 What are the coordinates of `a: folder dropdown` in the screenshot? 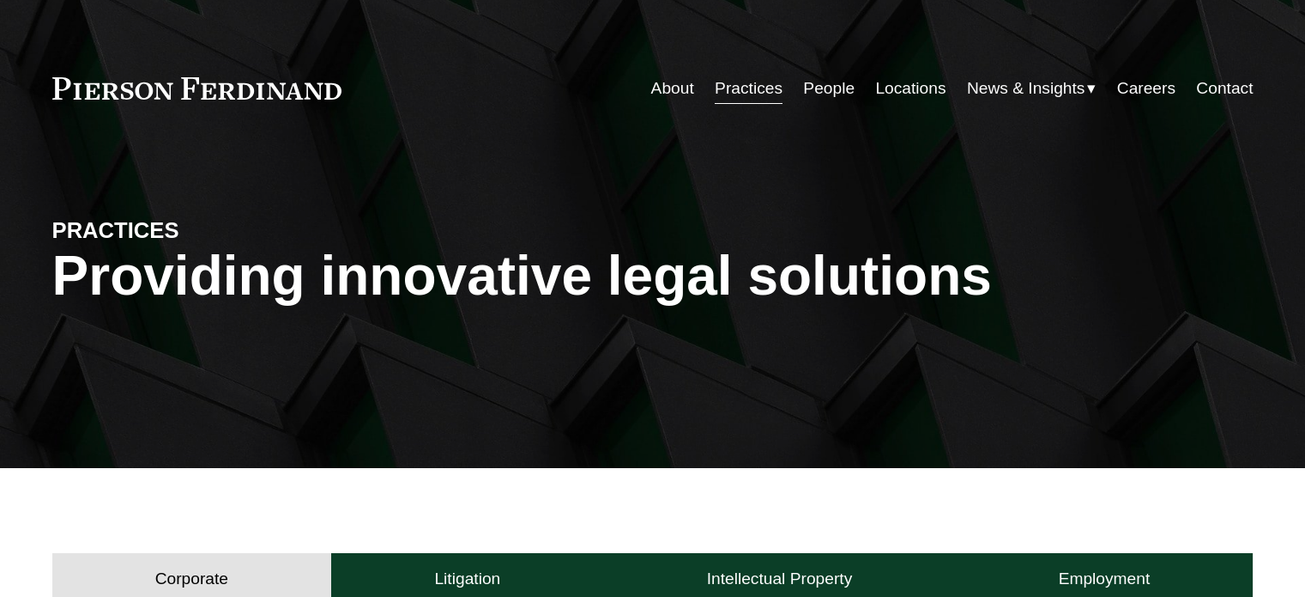 It's located at (1032, 88).